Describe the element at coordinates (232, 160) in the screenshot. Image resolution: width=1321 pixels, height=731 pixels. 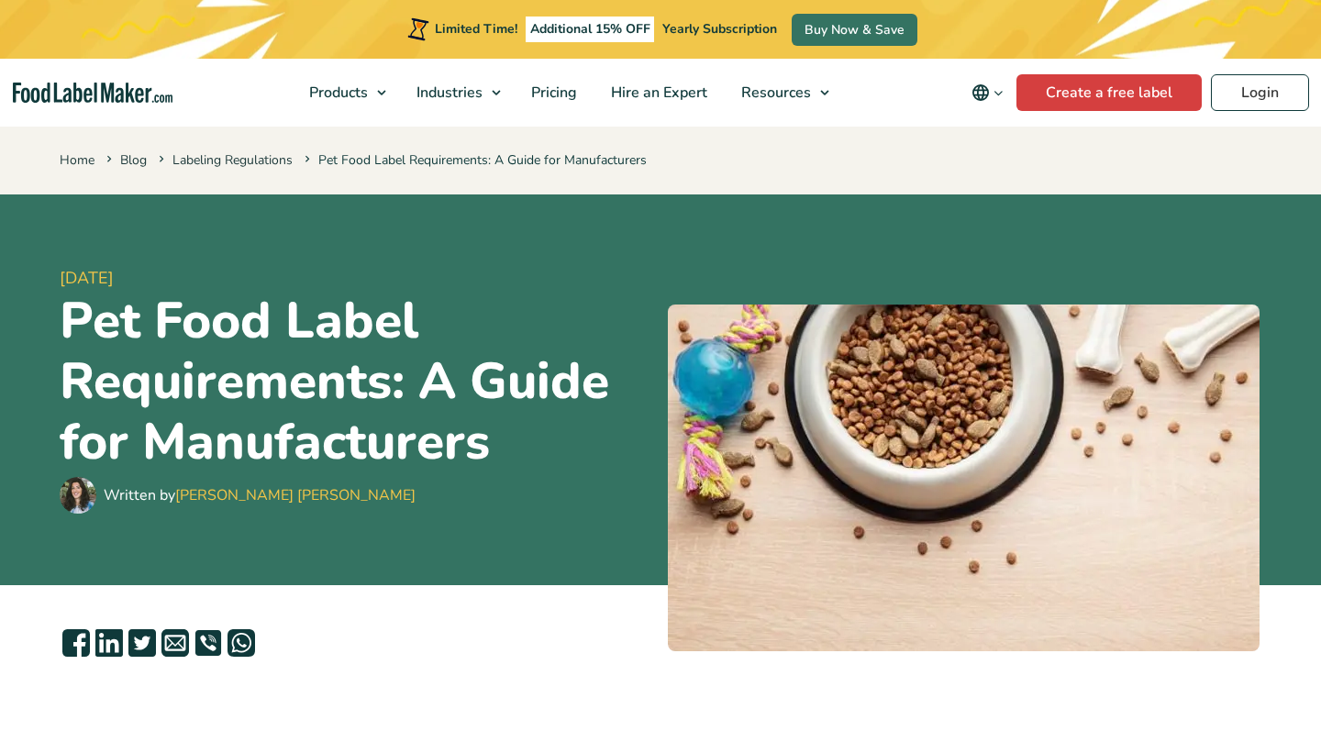
I see `a: Labeling Regulations` at that location.